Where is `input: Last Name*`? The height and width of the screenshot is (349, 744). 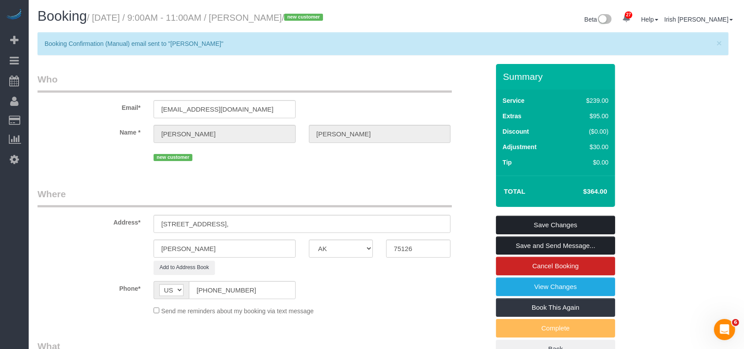 input: Last Name* is located at coordinates (379, 134).